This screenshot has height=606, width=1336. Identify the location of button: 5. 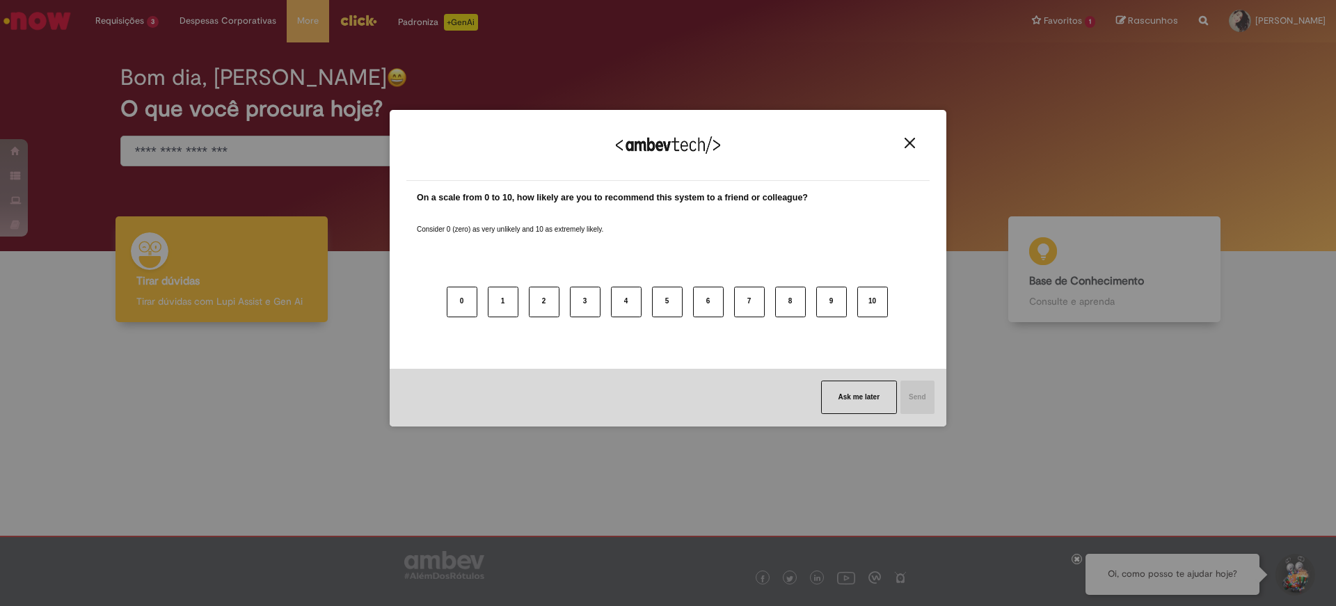
(668, 302).